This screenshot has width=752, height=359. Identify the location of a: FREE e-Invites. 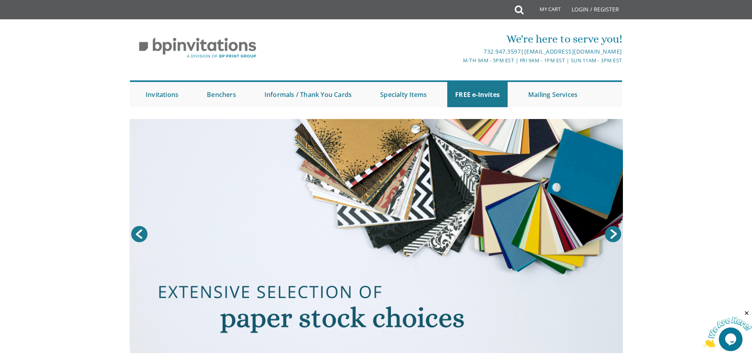
(477, 95).